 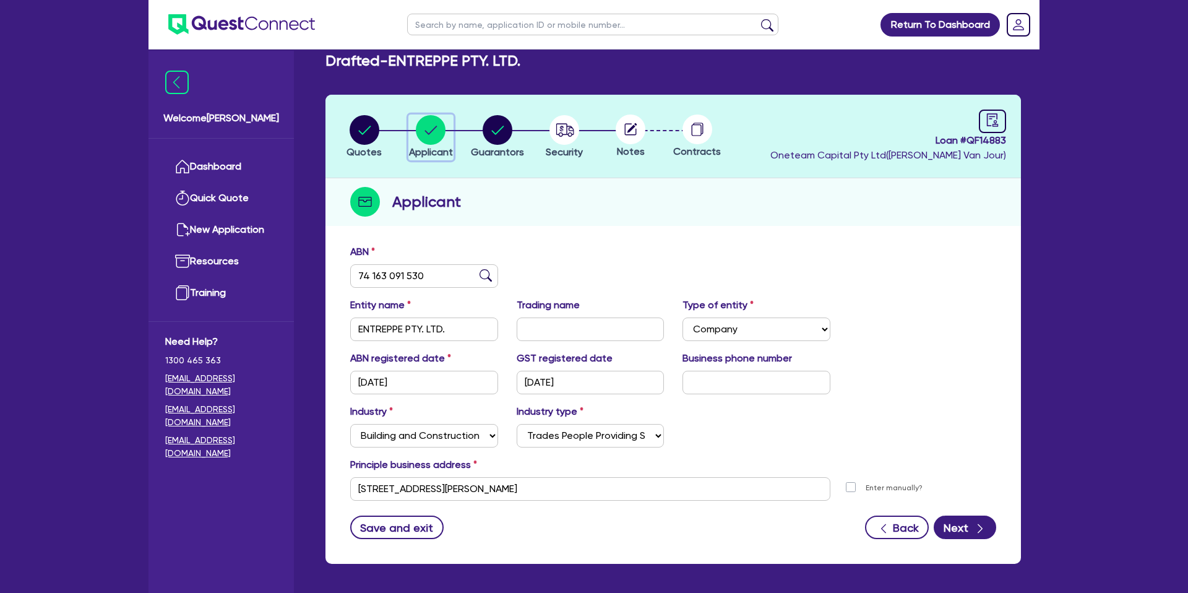 I want to click on img: quick-quote, so click(x=183, y=198).